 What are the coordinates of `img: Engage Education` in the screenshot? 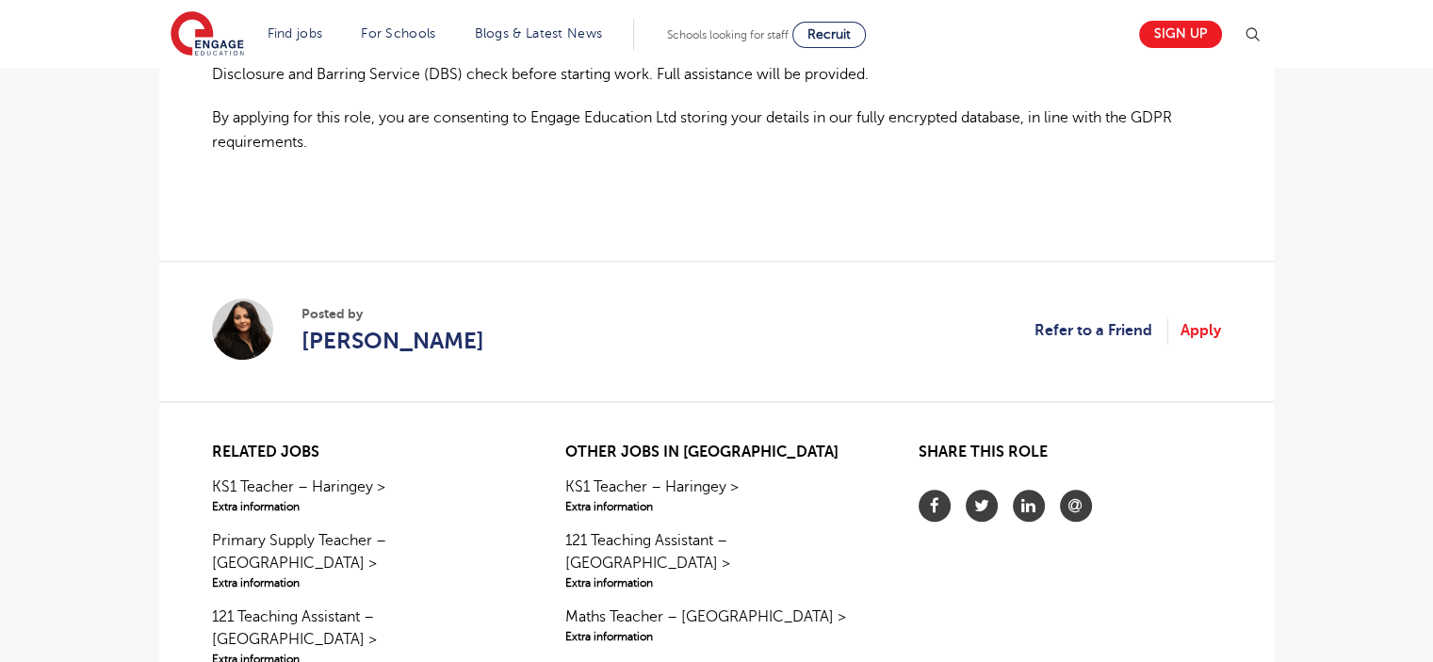 It's located at (207, 35).